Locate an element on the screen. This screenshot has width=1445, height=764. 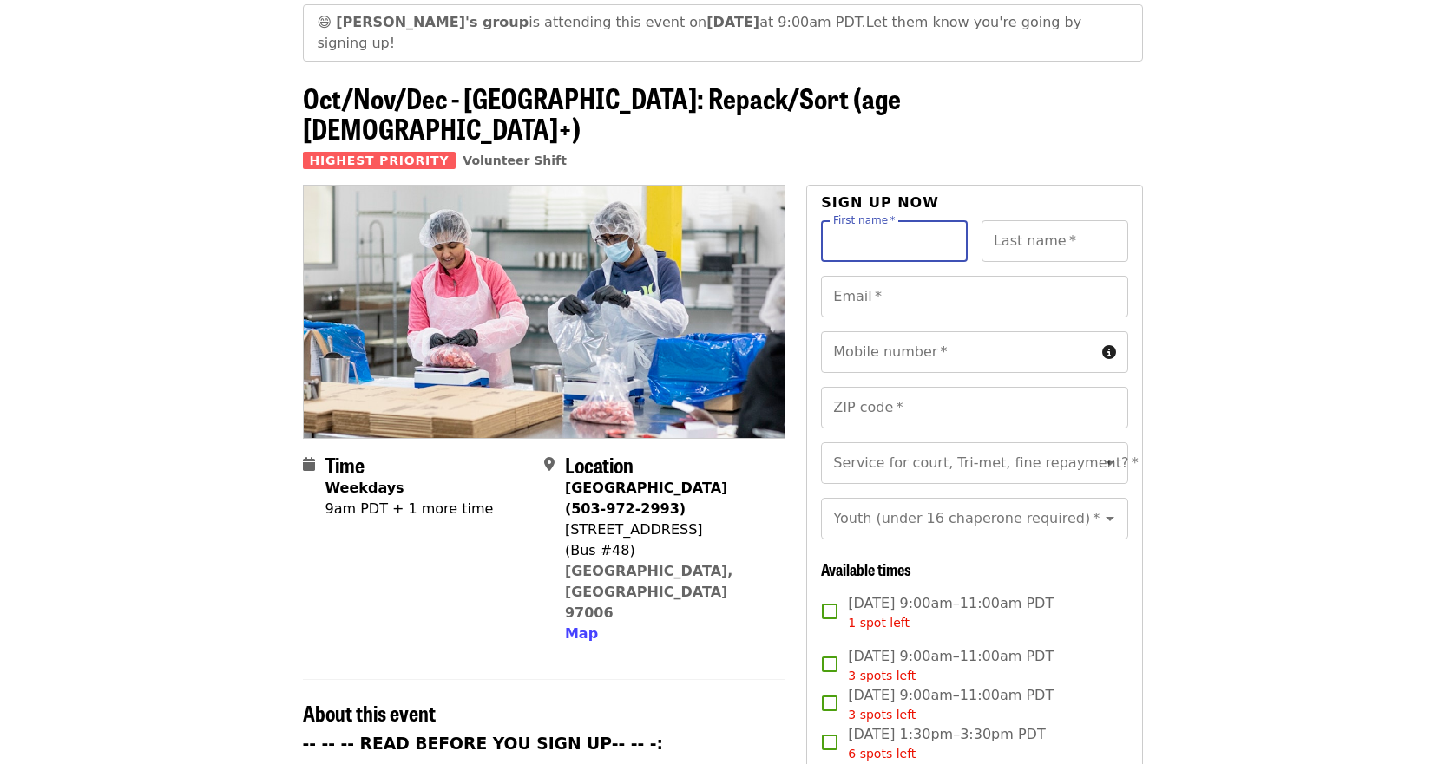
span: 6 spots left is located at coordinates (882, 754).